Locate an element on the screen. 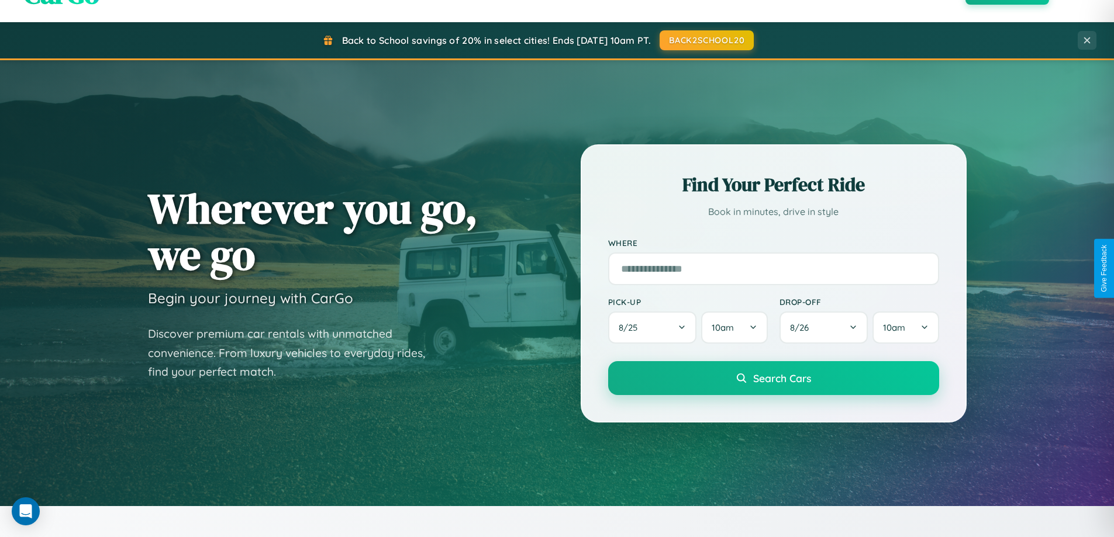  h2: Find Your Perfect Ride is located at coordinates (774, 185).